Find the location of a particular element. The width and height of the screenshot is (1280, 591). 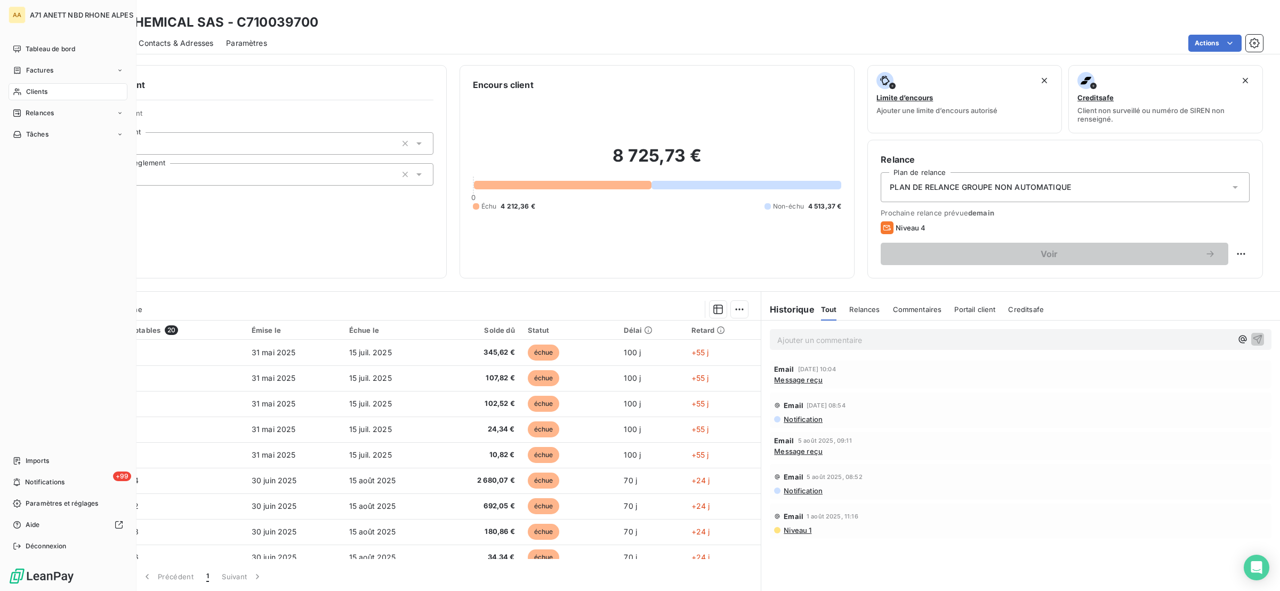

span: 34,34 € is located at coordinates (480, 557).